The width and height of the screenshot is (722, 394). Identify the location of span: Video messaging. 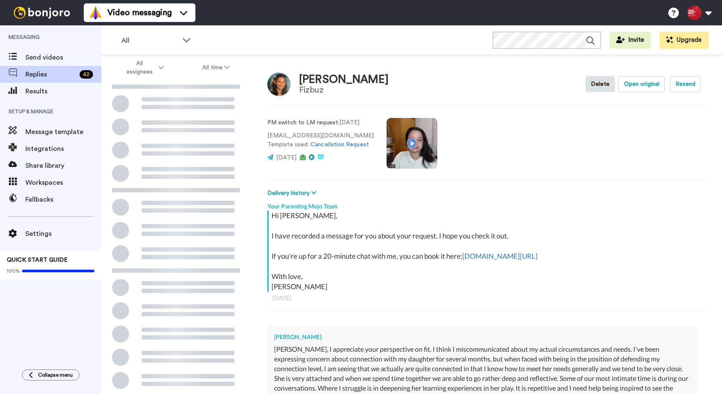
(140, 13).